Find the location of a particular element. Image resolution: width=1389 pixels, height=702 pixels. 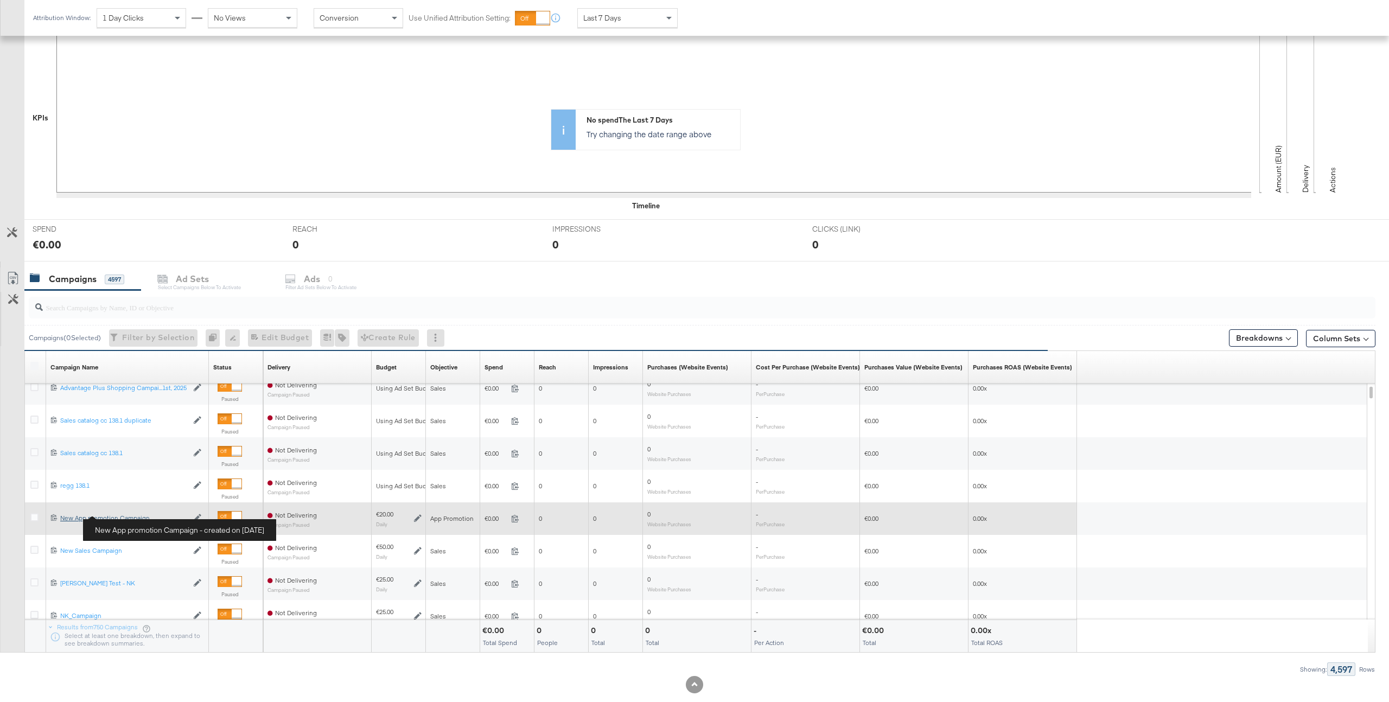

a: Sales catalog cc 138.1 duplicate is located at coordinates (124, 421).